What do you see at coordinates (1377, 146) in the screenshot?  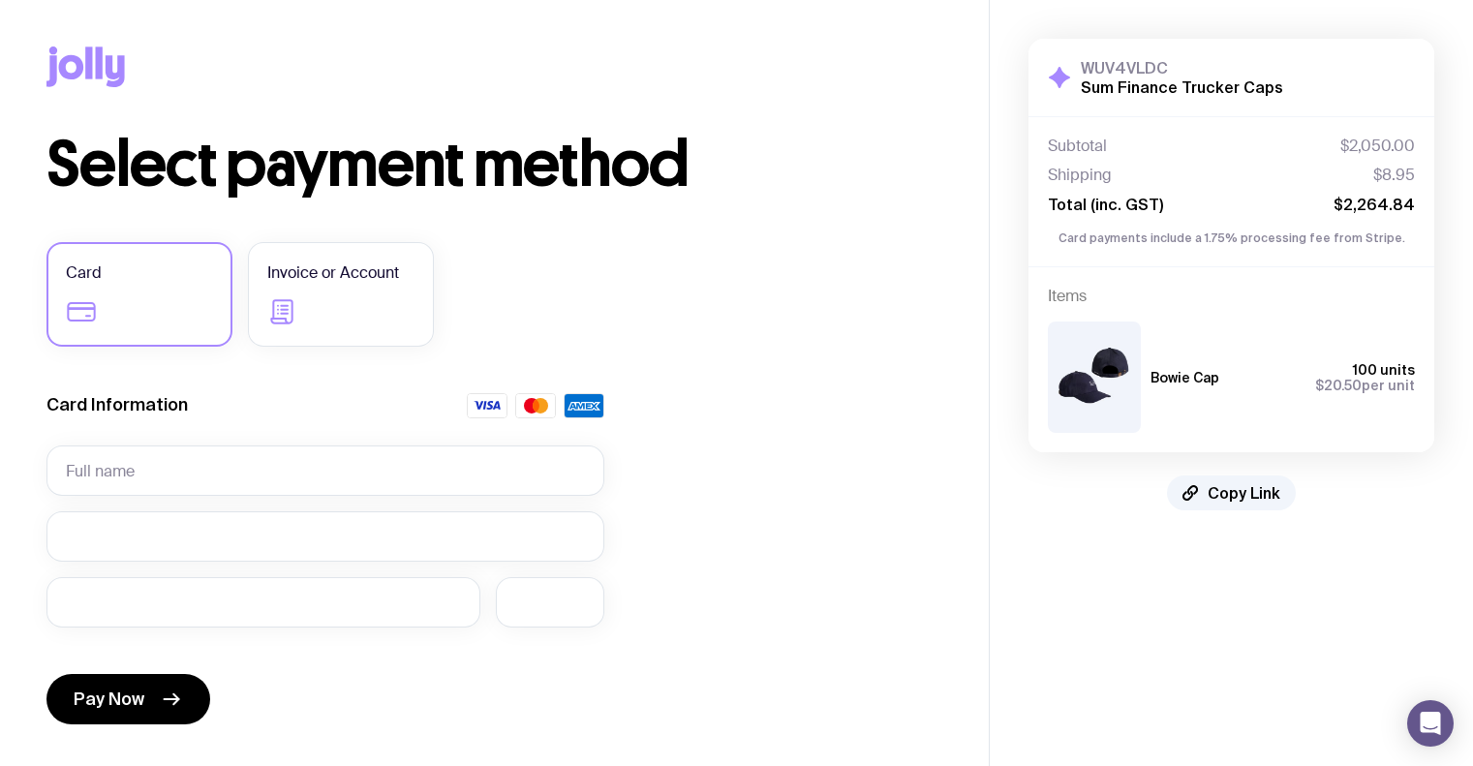 I see `span: $2,050.00` at bounding box center [1377, 146].